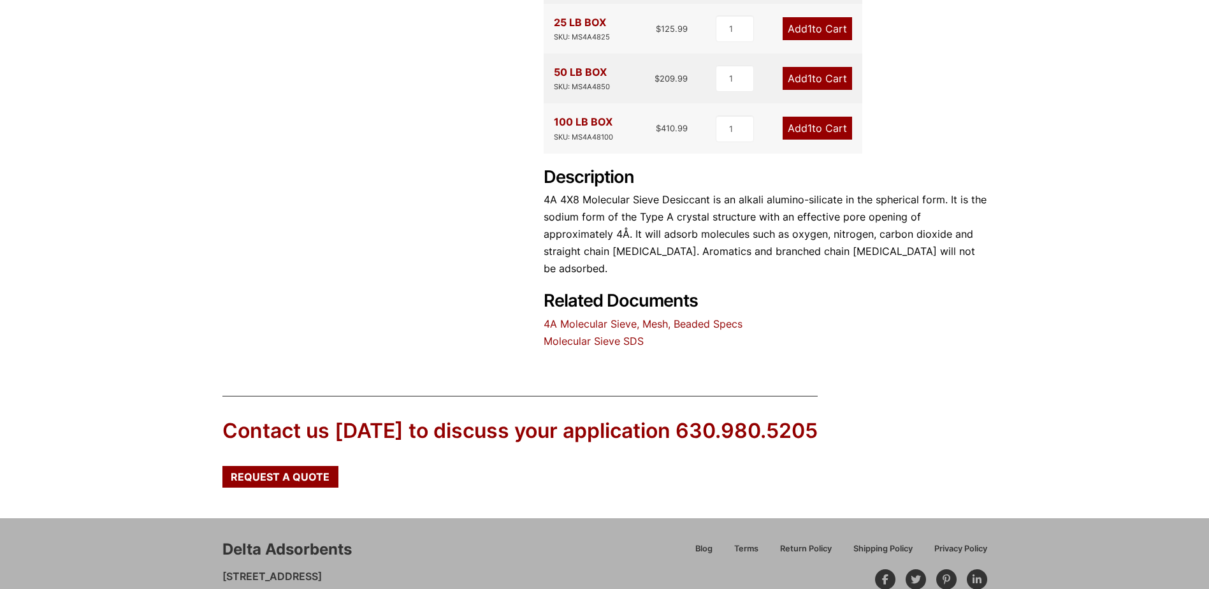 The height and width of the screenshot is (589, 1209). What do you see at coordinates (703, 549) in the screenshot?
I see `span: Blog` at bounding box center [703, 549].